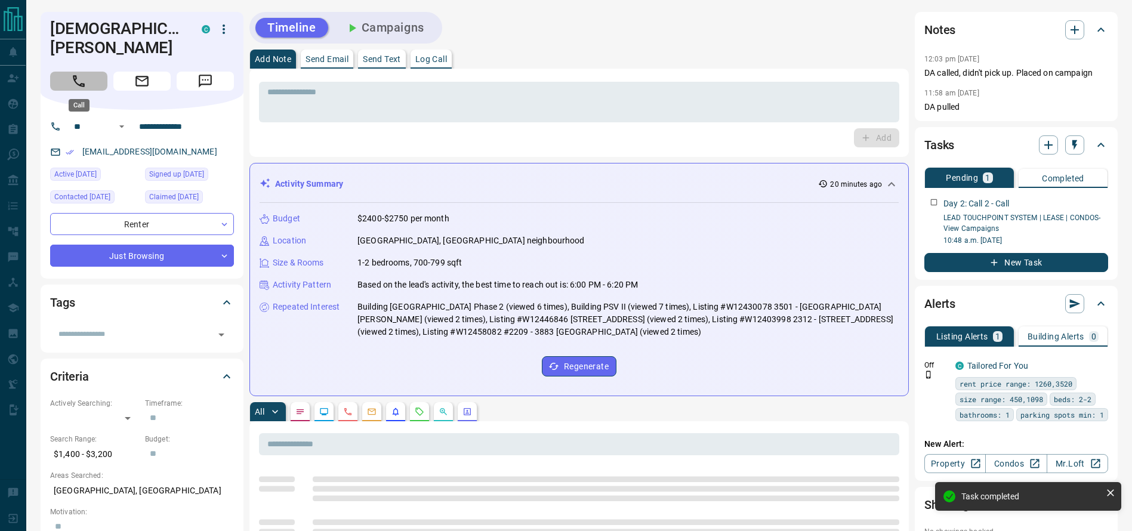  What do you see at coordinates (189, 403) in the screenshot?
I see `p: Timeframe:` at bounding box center [189, 403].